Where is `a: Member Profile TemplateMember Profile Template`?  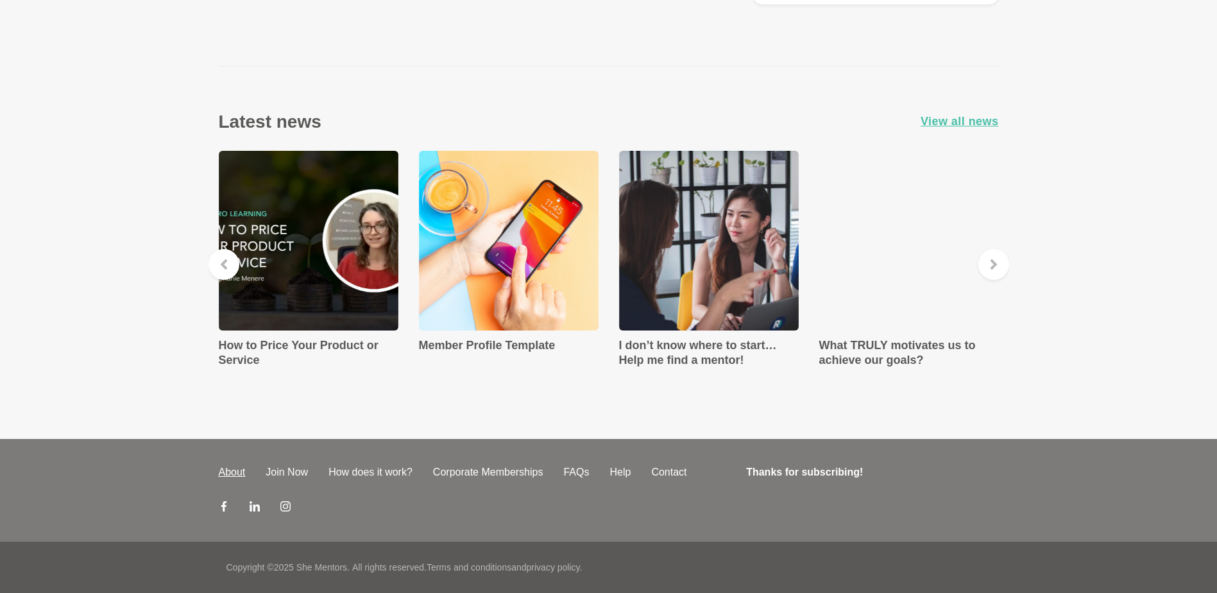 a: Member Profile TemplateMember Profile Template is located at coordinates (509, 251).